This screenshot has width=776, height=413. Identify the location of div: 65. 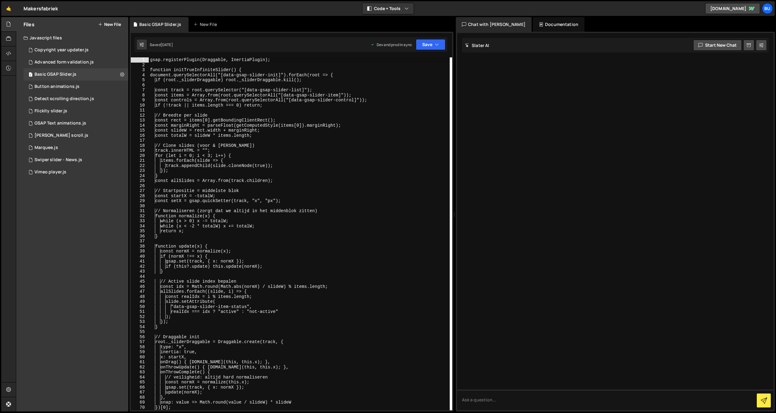
(140, 382).